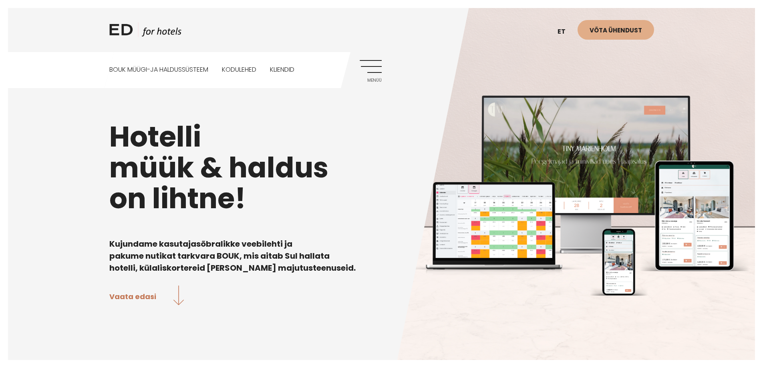  What do you see at coordinates (282, 70) in the screenshot?
I see `a: Kliendid` at bounding box center [282, 70].